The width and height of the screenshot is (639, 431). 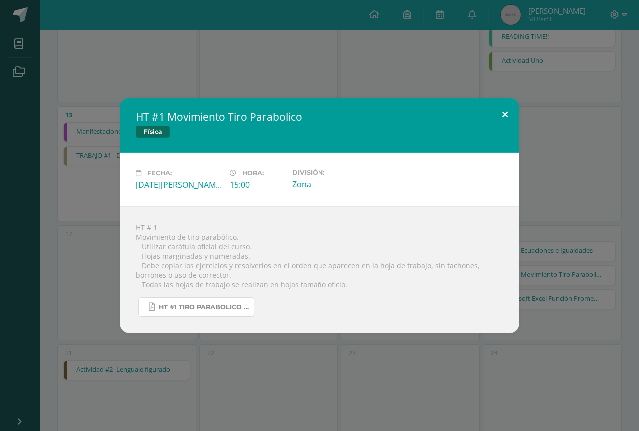 What do you see at coordinates (257, 185) in the screenshot?
I see `div: 15:00` at bounding box center [257, 185].